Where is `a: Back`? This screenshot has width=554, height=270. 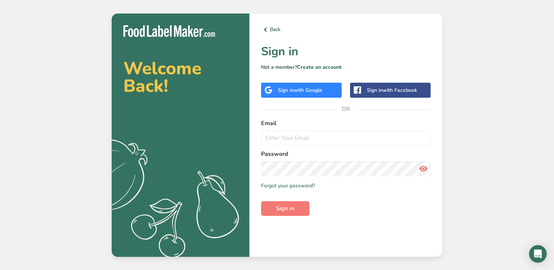 a: Back is located at coordinates (346, 30).